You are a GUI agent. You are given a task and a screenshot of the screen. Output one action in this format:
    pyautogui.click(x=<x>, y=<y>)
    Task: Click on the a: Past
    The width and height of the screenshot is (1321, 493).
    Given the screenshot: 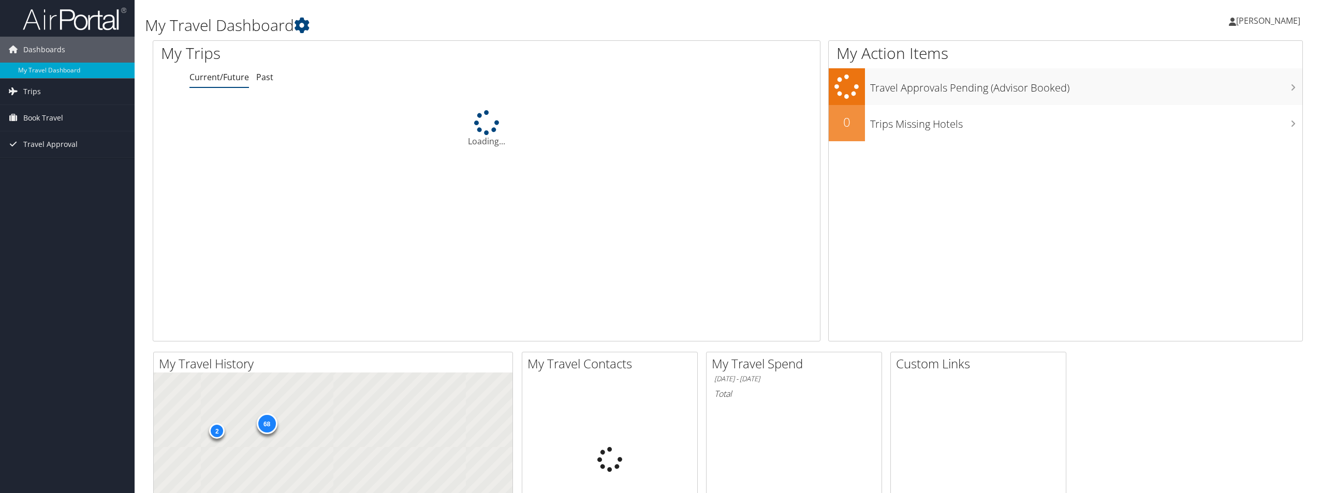 What is the action you would take?
    pyautogui.click(x=264, y=77)
    